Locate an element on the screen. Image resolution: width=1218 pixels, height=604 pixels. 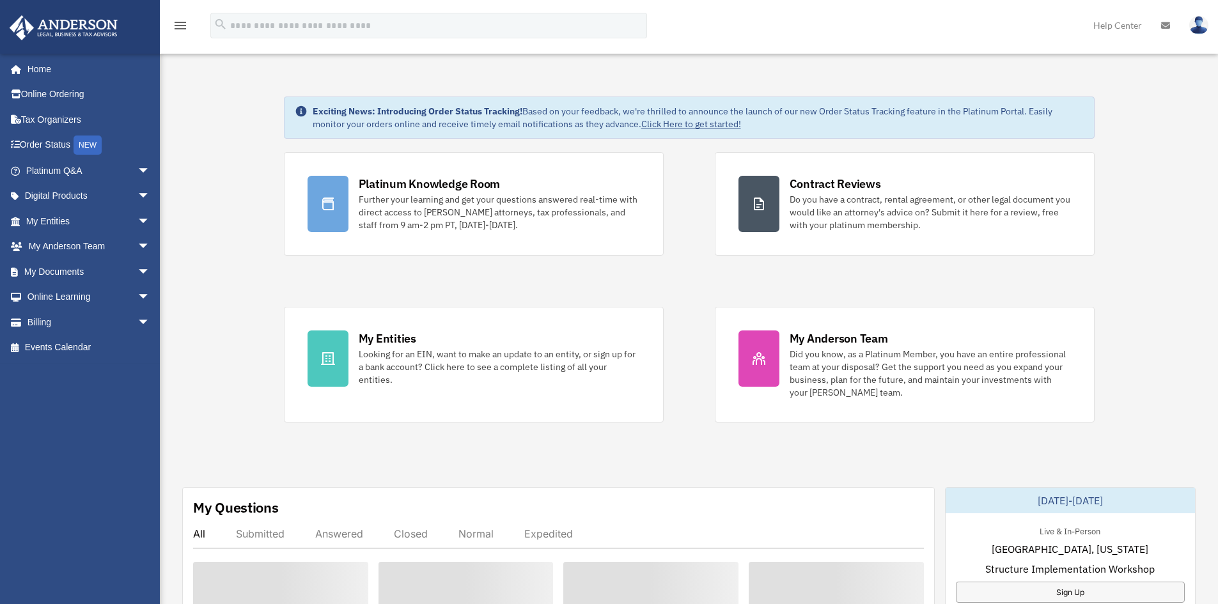
a: Billingarrow_drop_down is located at coordinates (89, 322).